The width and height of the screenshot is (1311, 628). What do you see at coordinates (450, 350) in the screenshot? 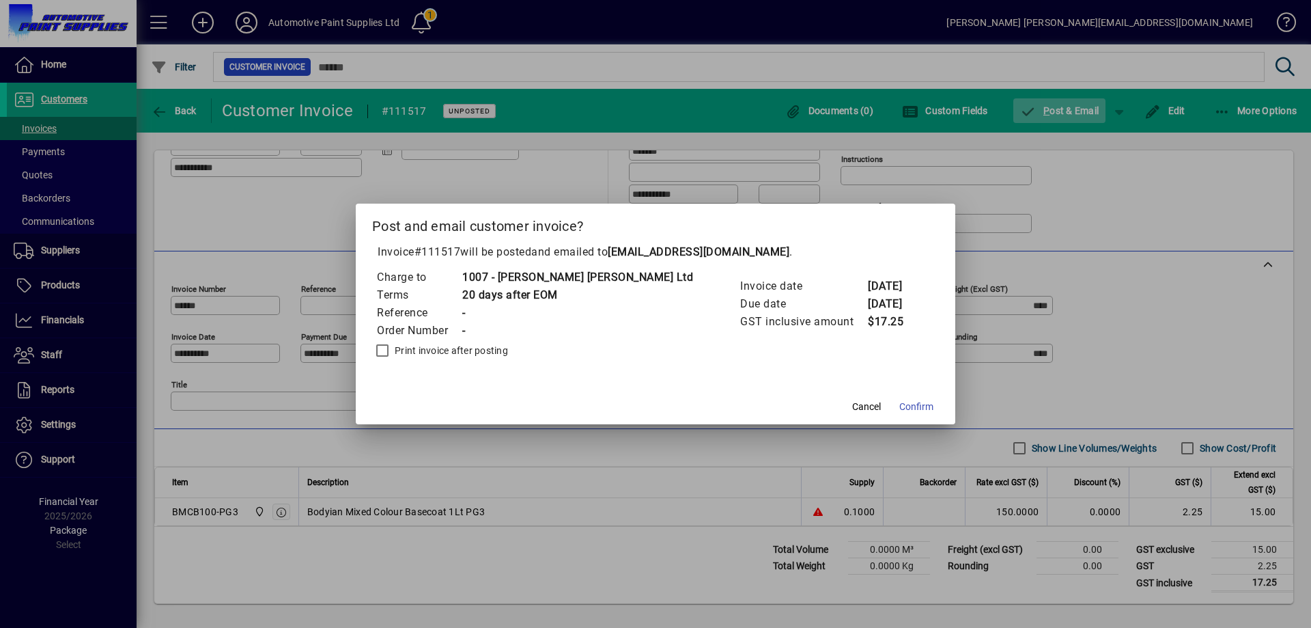
I see `label: Print invoice after posting` at bounding box center [450, 350].